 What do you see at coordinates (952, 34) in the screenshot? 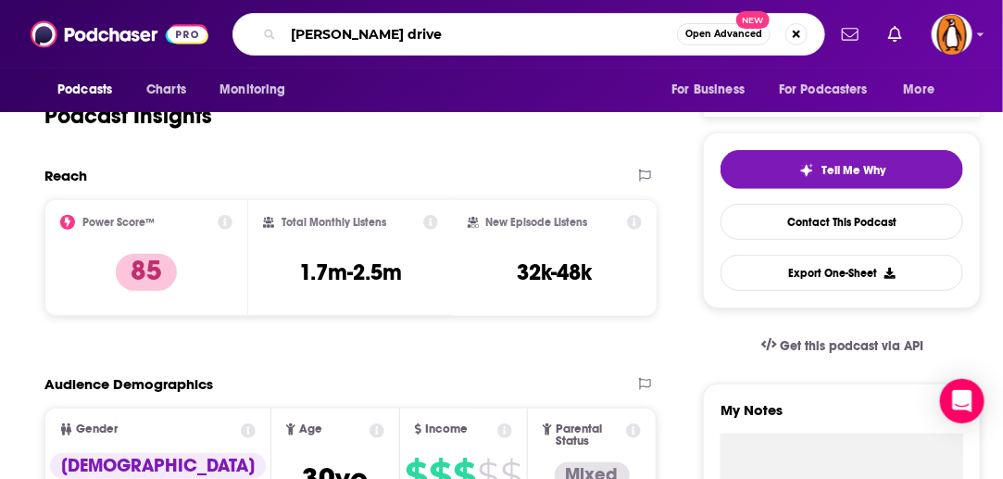
I see `img: User Profile` at bounding box center [952, 34].